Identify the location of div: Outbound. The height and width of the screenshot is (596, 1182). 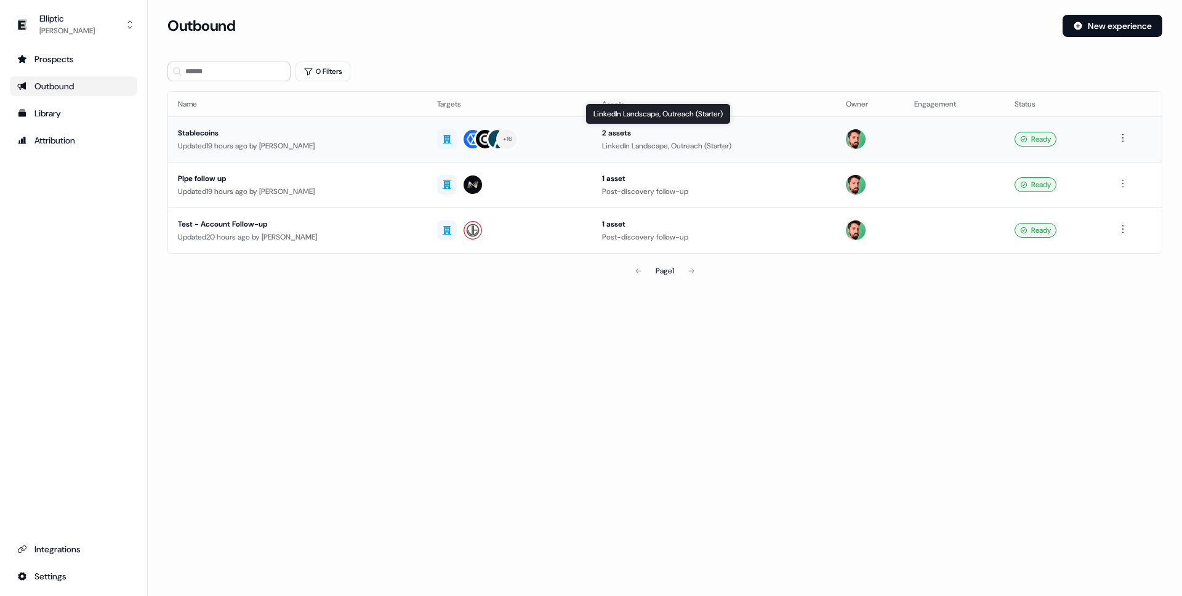
(73, 86).